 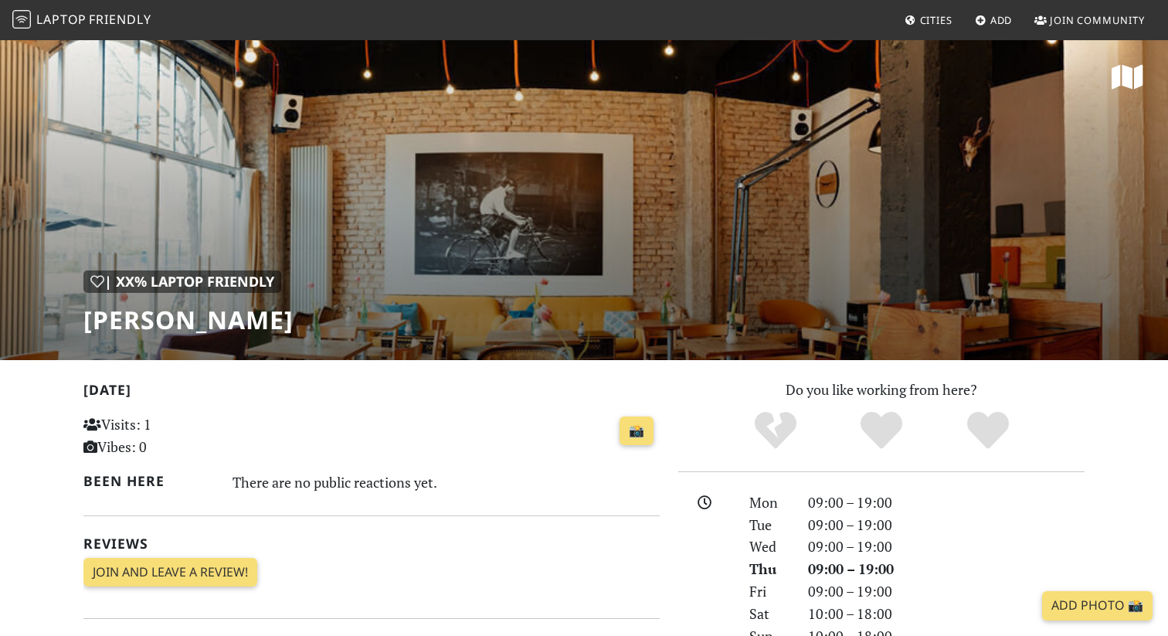 I want to click on div: Thu, so click(x=769, y=568).